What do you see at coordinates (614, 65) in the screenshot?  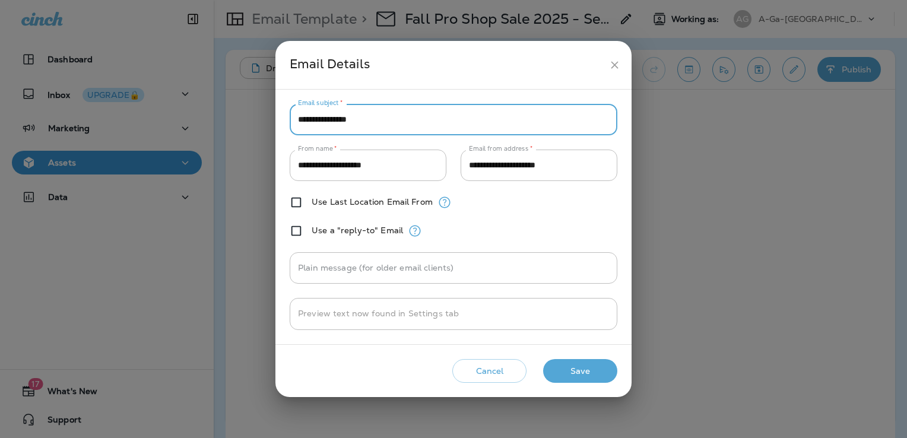 I see `button: close` at bounding box center [614, 65].